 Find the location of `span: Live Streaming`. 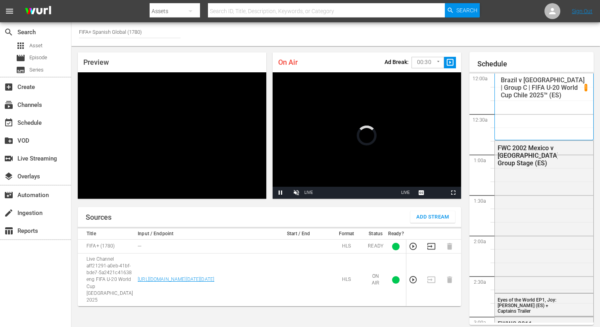

span: Live Streaming is located at coordinates (9, 158).